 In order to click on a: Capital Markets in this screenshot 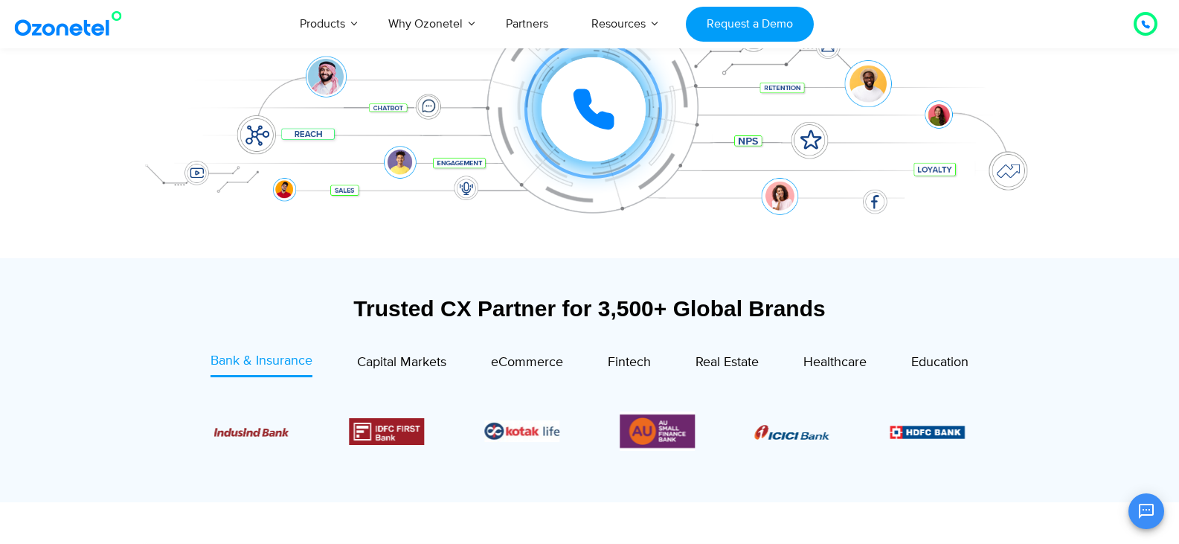, I will do `click(402, 364)`.